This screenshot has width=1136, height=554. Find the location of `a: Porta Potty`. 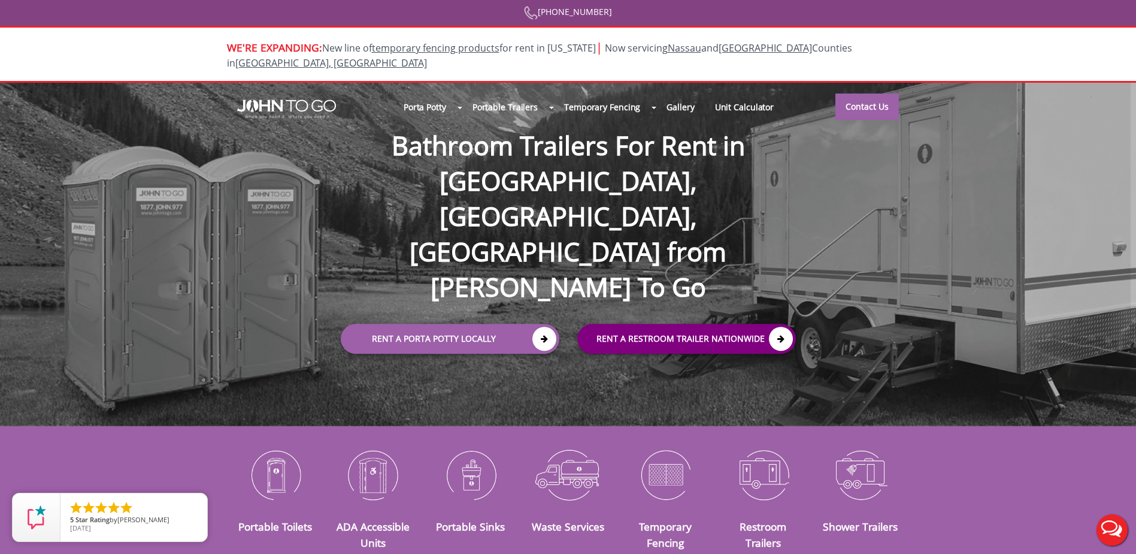

a: Porta Potty is located at coordinates (425, 107).